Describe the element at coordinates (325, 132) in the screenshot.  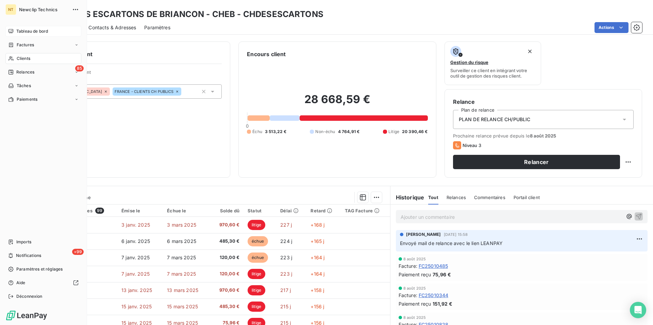
I see `span: Non-échu` at that location.